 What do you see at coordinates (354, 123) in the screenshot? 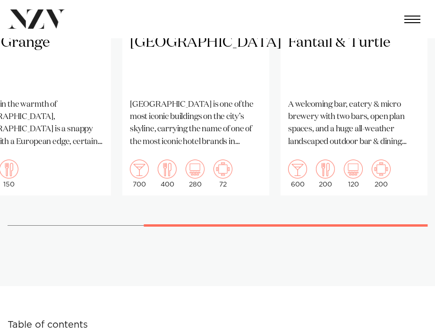
I see `p: A welcoming bar, eatery & micro brewery with two bars, open plan spaces, and a huge all-weather l...` at bounding box center [354, 123].